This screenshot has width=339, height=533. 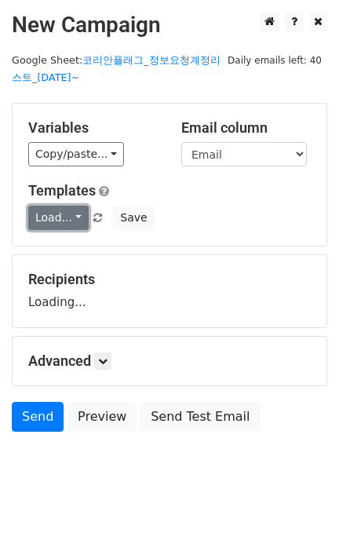 What do you see at coordinates (169, 279) in the screenshot?
I see `h5: Recipients` at bounding box center [169, 279].